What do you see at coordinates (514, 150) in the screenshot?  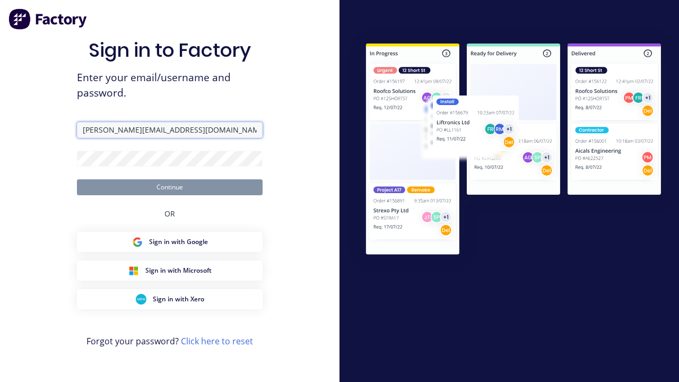 I see `img: Sign in` at bounding box center [514, 150].